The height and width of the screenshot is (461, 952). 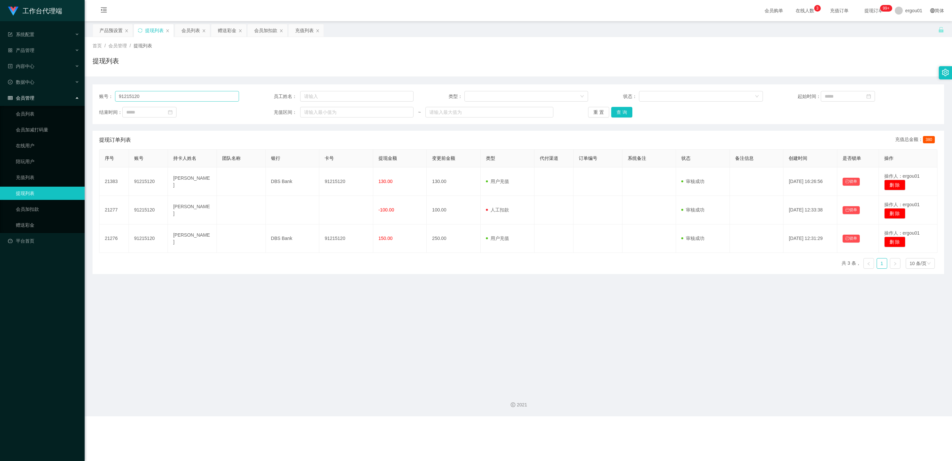 What do you see at coordinates (48, 193) in the screenshot?
I see `a: 提现列表` at bounding box center [48, 193].